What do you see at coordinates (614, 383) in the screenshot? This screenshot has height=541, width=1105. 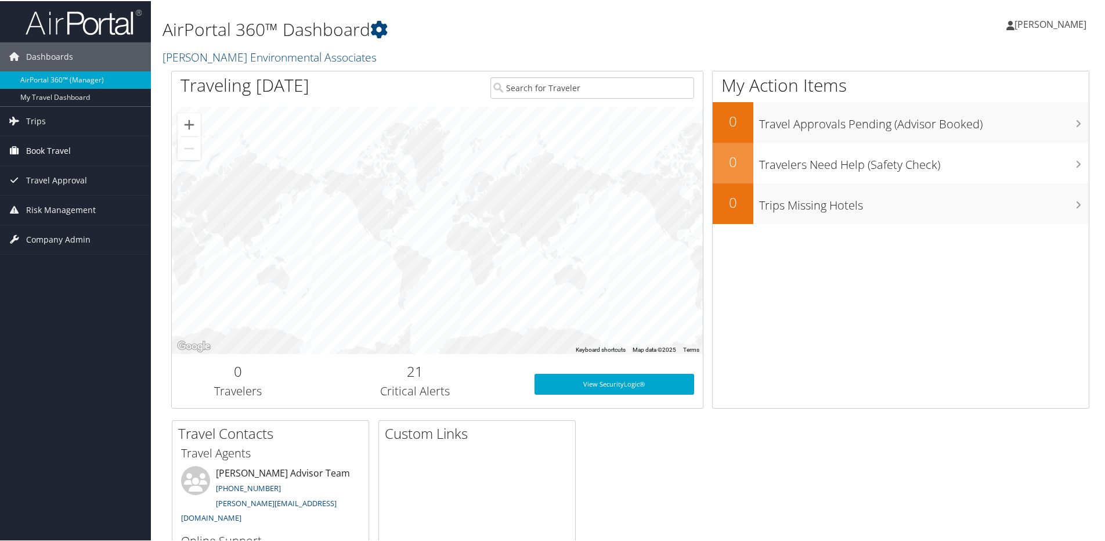 I see `a: View SecurityLogic®` at bounding box center [614, 383].